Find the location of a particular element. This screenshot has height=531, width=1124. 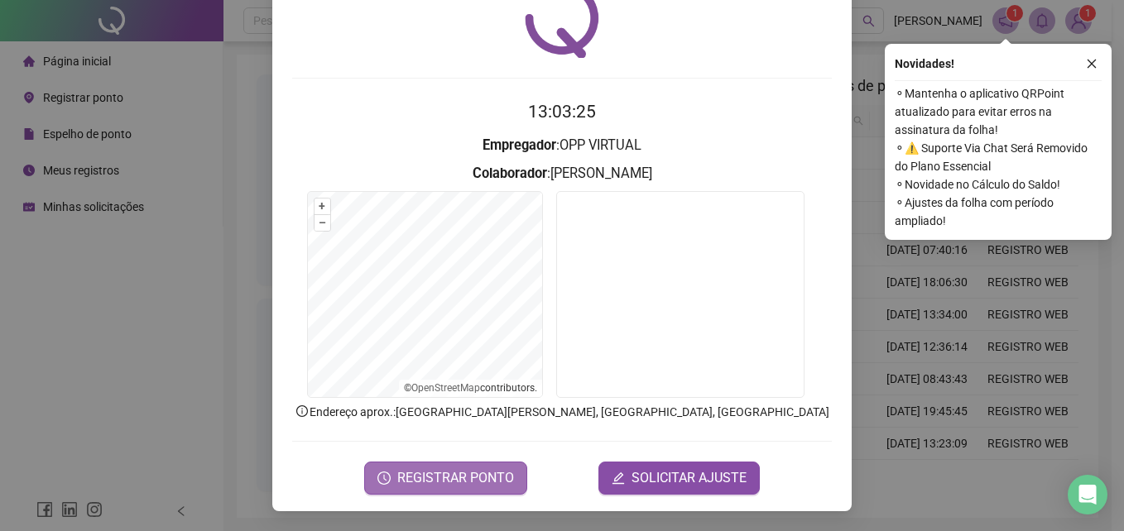

a: OpenStreetMap is located at coordinates (445, 388).